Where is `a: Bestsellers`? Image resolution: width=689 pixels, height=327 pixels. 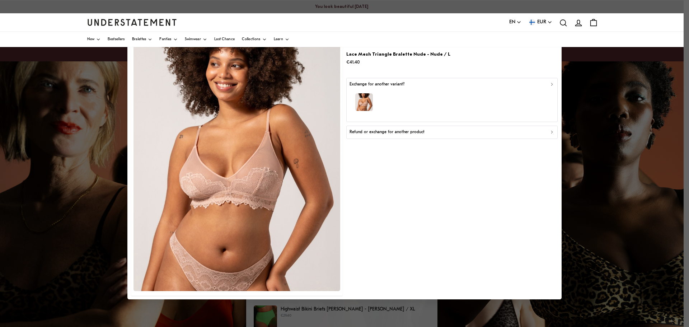
a: Bestsellers is located at coordinates (116, 39).